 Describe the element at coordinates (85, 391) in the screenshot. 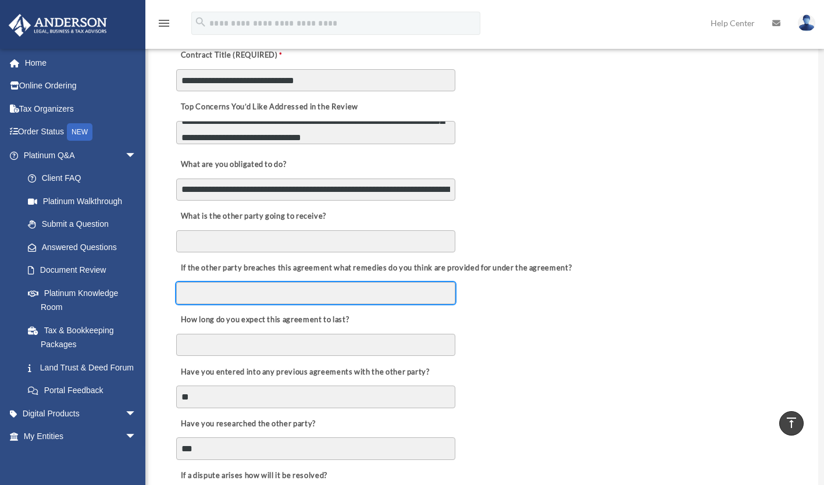

I see `a: Portal Feedback` at that location.